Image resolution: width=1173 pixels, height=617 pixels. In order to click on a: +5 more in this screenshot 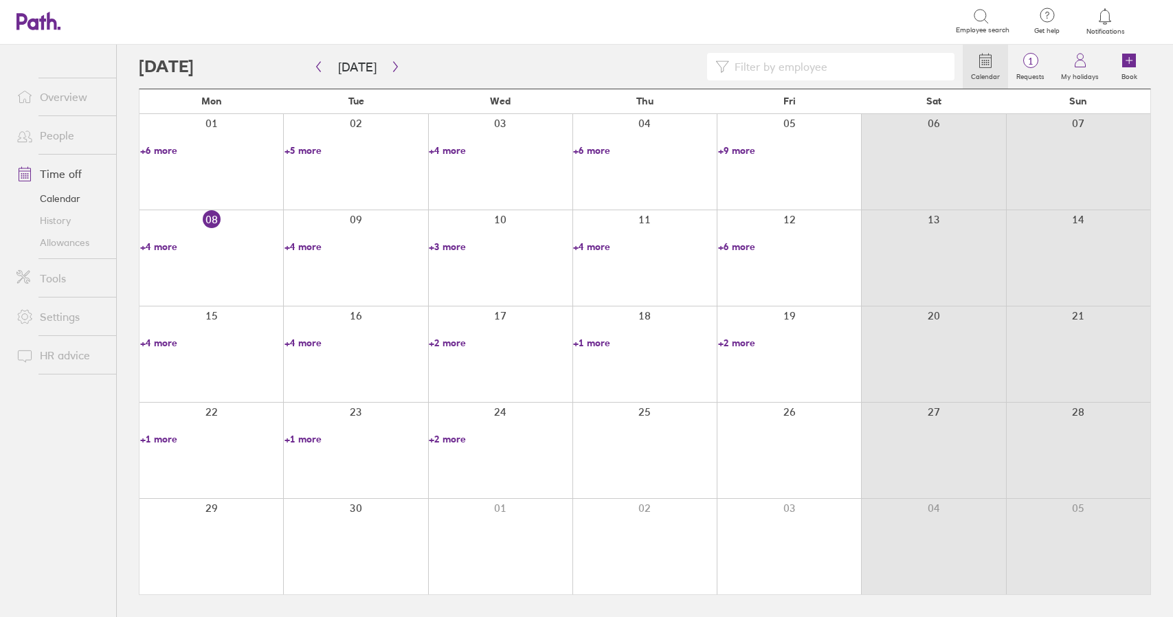, I will do `click(356, 150)`.